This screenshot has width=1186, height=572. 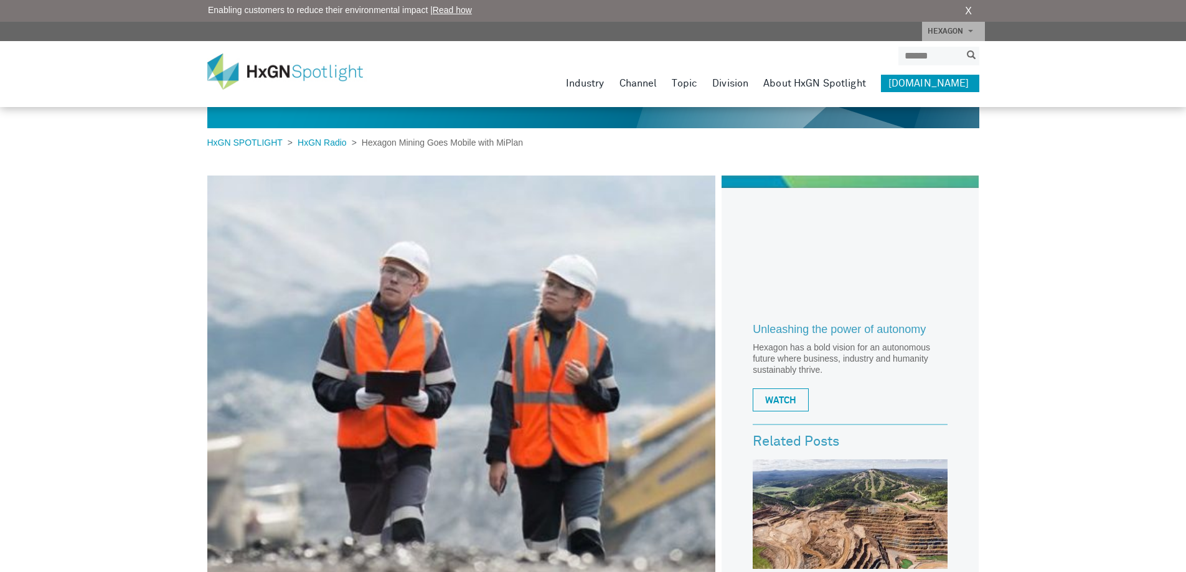 What do you see at coordinates (814, 83) in the screenshot?
I see `a: About HxGN Spotlight` at bounding box center [814, 83].